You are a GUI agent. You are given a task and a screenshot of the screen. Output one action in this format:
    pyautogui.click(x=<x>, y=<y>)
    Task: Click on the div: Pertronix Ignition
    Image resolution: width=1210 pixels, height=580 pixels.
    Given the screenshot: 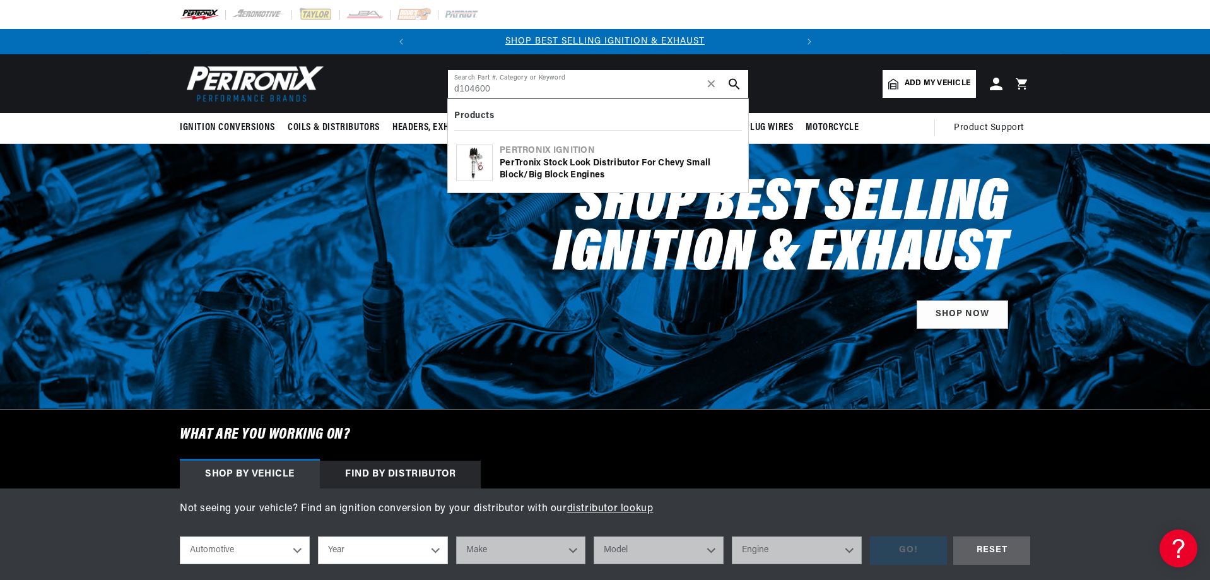 What is the action you would take?
    pyautogui.click(x=620, y=151)
    